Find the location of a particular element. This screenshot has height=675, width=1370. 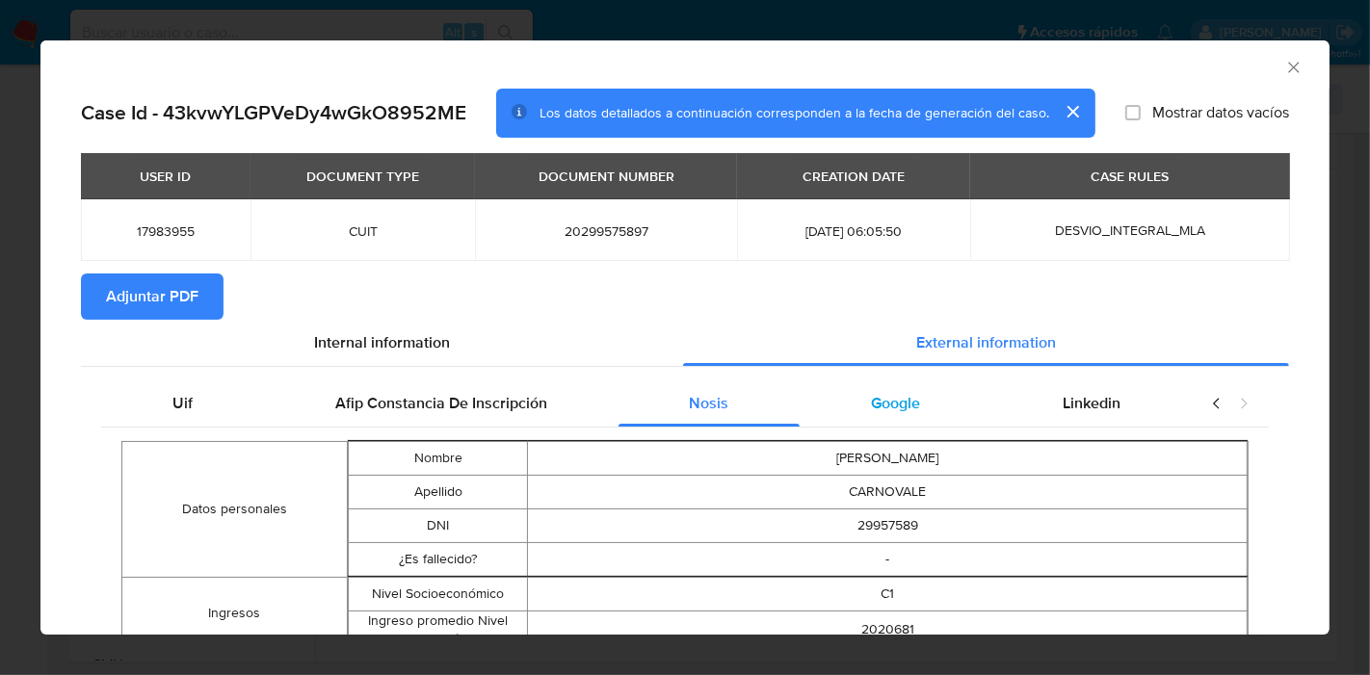

button: Cerrar ventana is located at coordinates (1293, 66).